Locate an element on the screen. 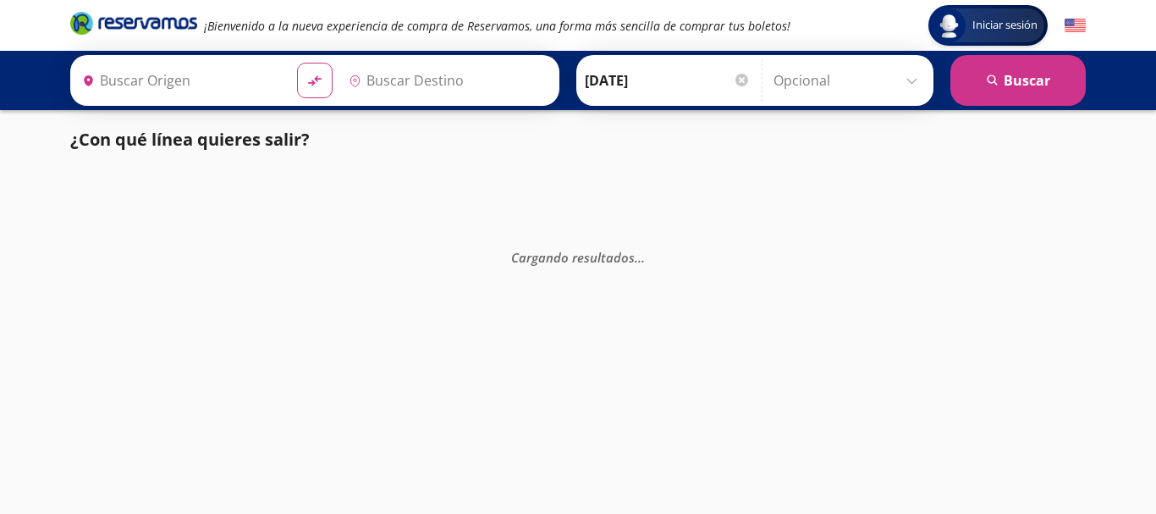  a: Brand Logo is located at coordinates (134, 25).